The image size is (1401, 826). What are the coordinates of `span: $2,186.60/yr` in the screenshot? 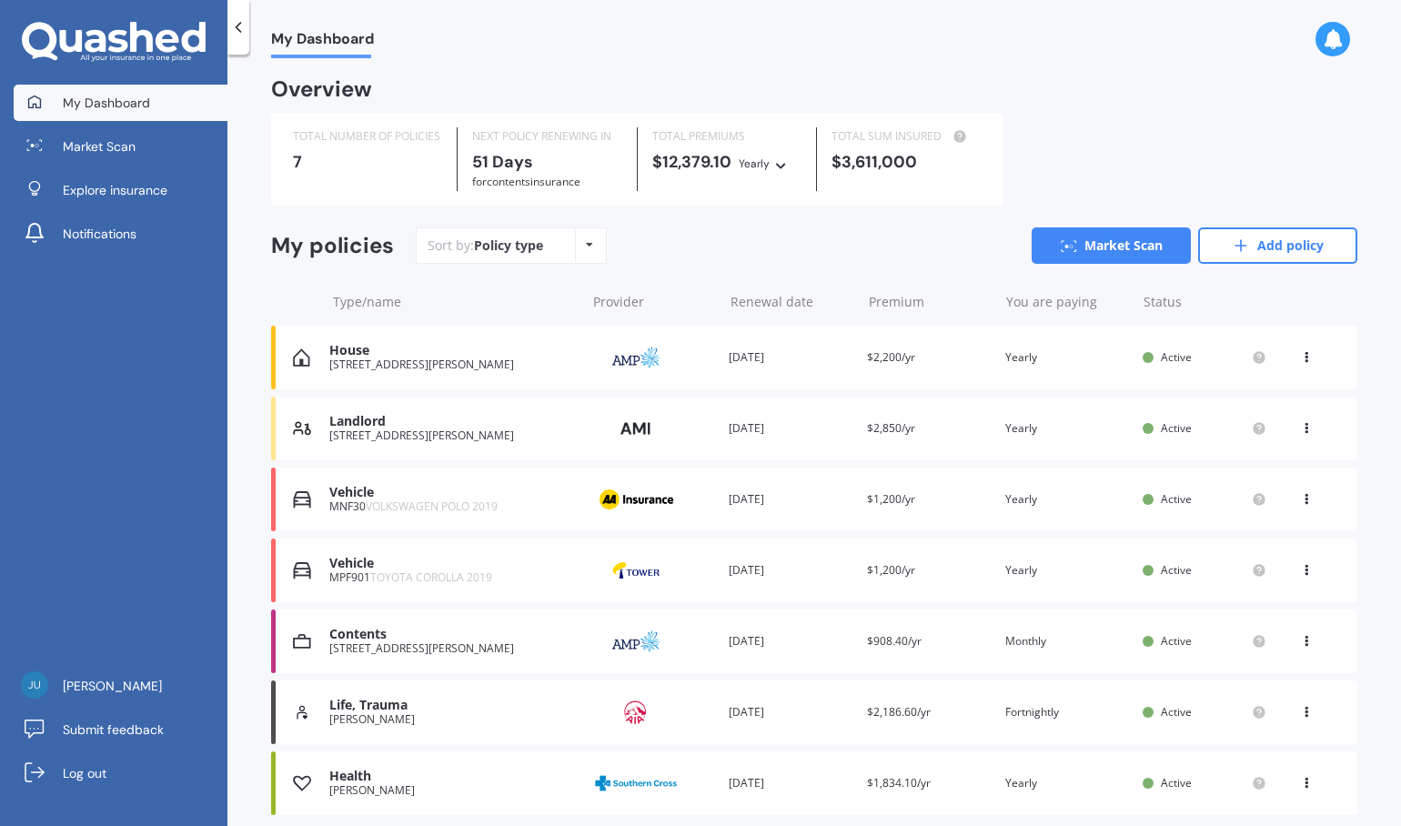 It's located at (899, 711).